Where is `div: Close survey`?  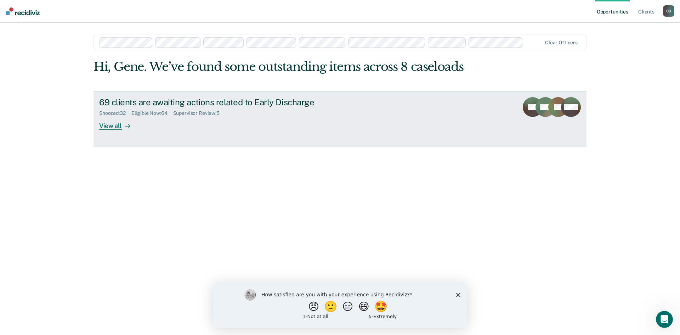
div: Close survey is located at coordinates (245, 13).